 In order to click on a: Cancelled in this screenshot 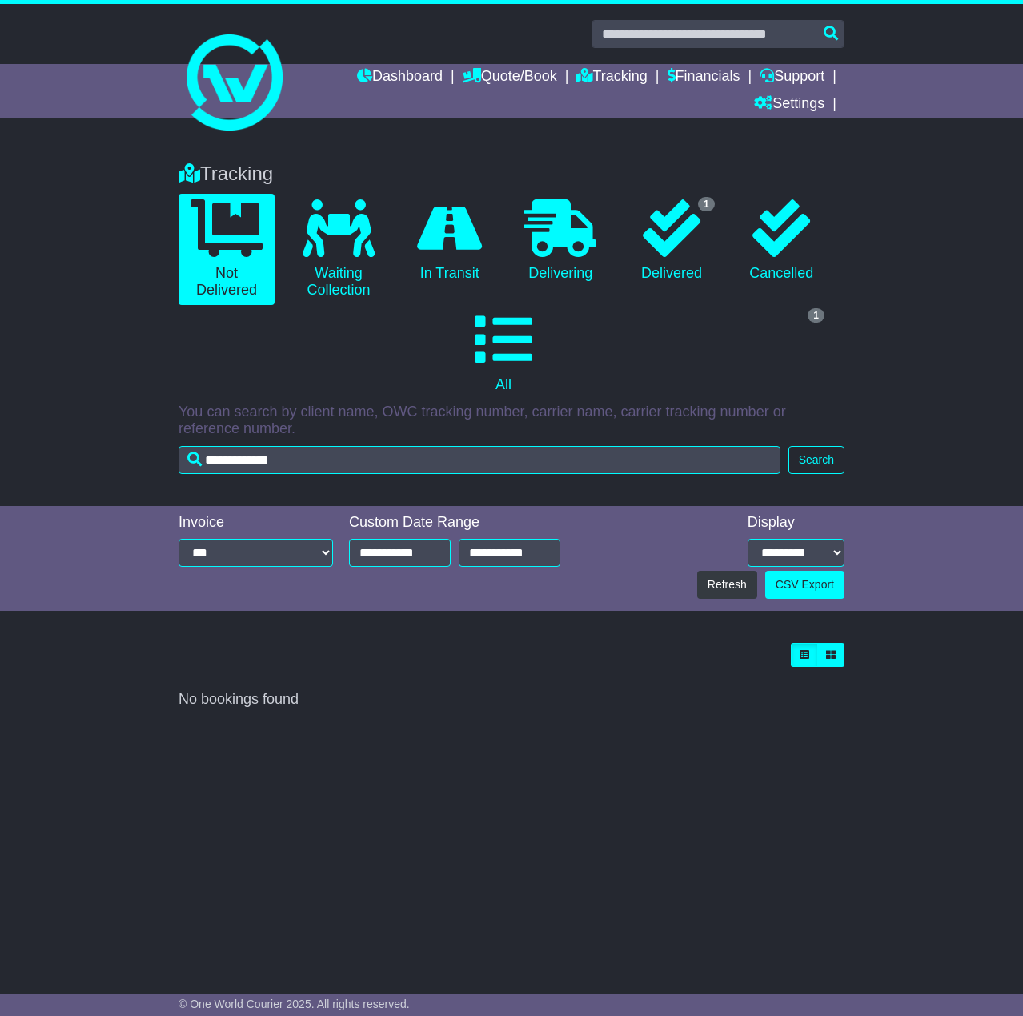, I will do `click(781, 241)`.